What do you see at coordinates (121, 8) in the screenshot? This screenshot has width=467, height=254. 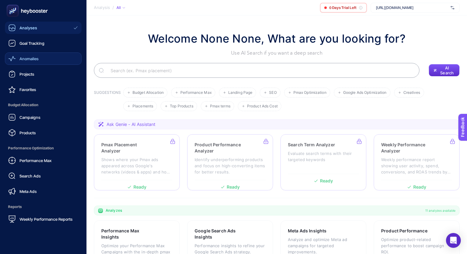 I see `div: All` at bounding box center [121, 8].